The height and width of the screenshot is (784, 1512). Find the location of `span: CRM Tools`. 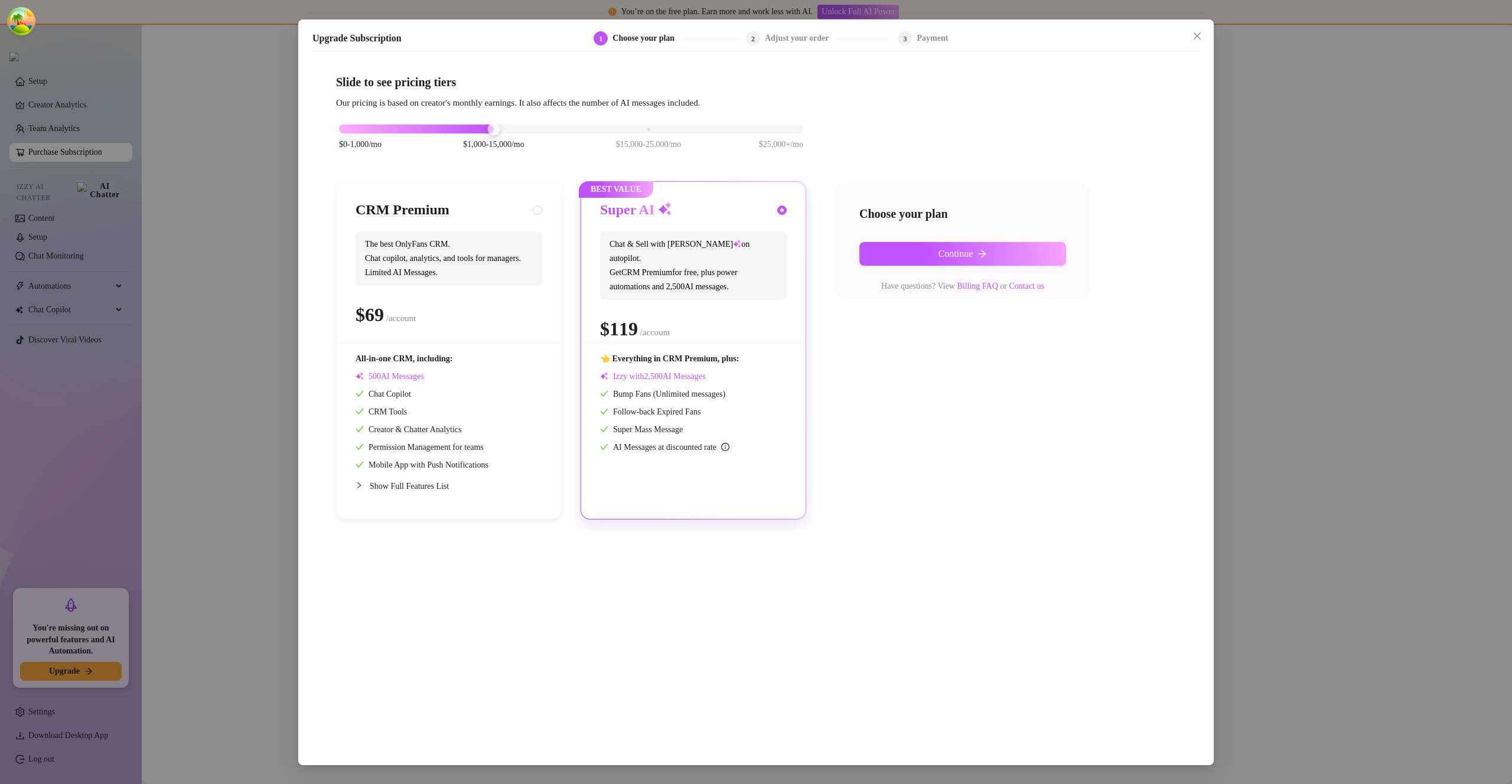

span: CRM Tools is located at coordinates (381, 412).